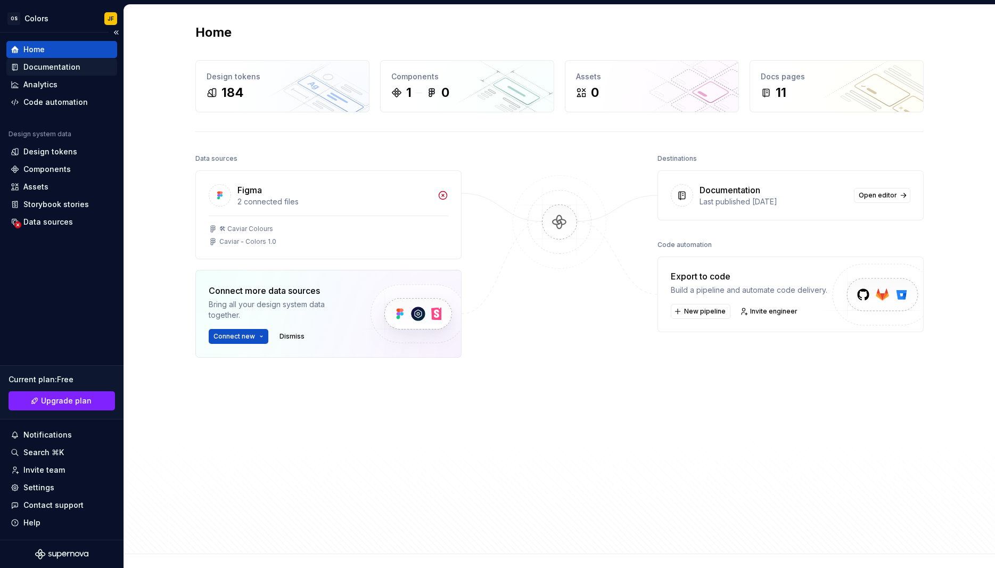 This screenshot has height=568, width=995. I want to click on button: Contact support, so click(62, 505).